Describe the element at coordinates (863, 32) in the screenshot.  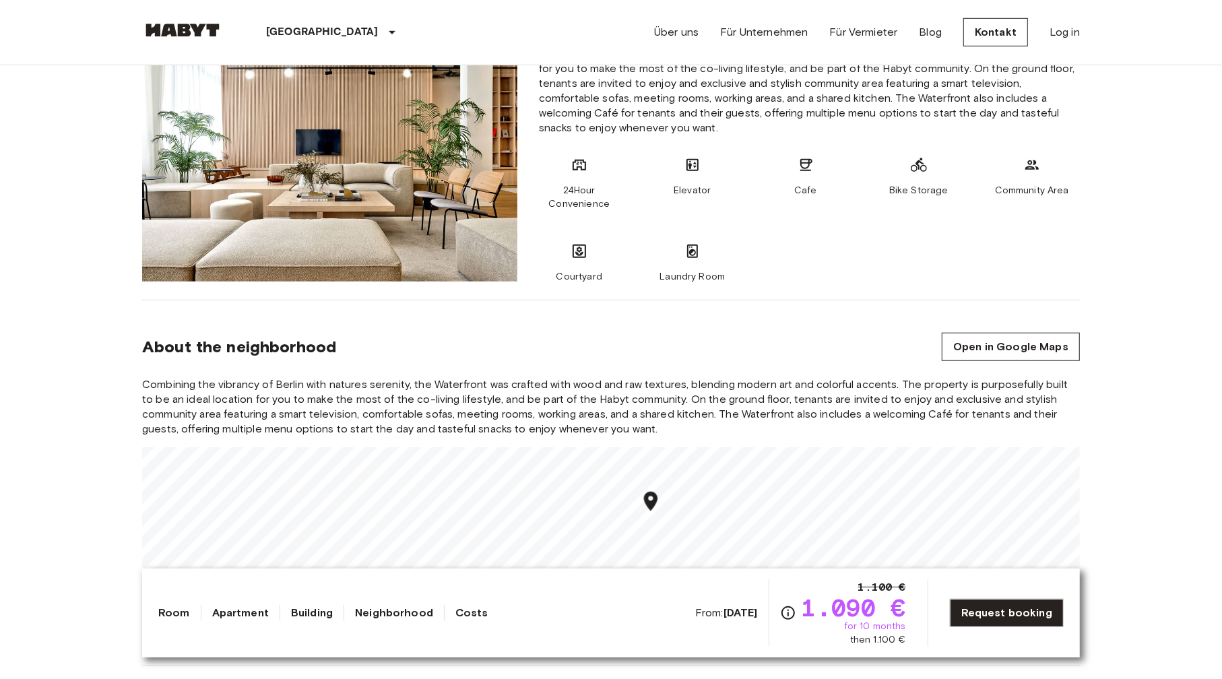
I see `a: Für Vermieter` at that location.